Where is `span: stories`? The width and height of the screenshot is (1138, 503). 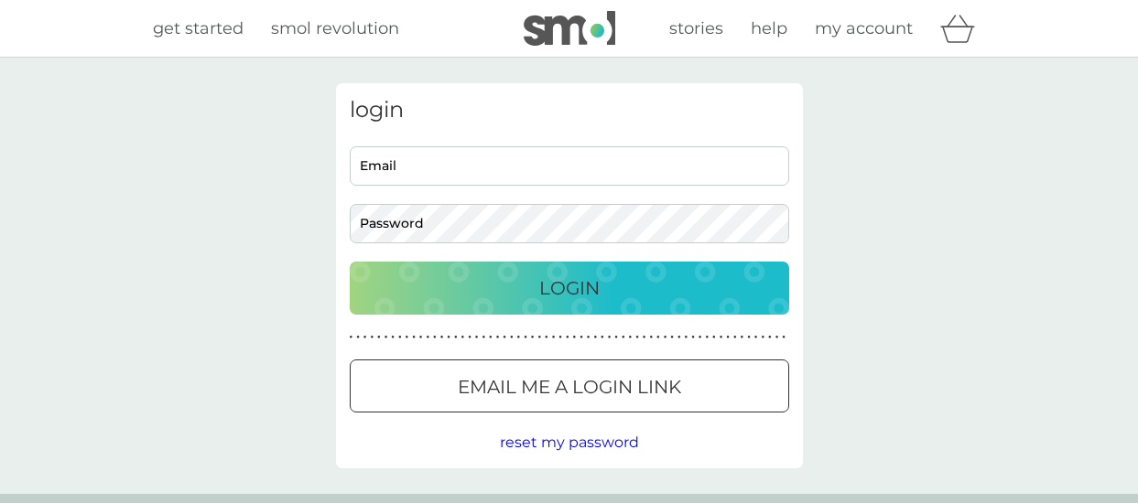 span: stories is located at coordinates (696, 28).